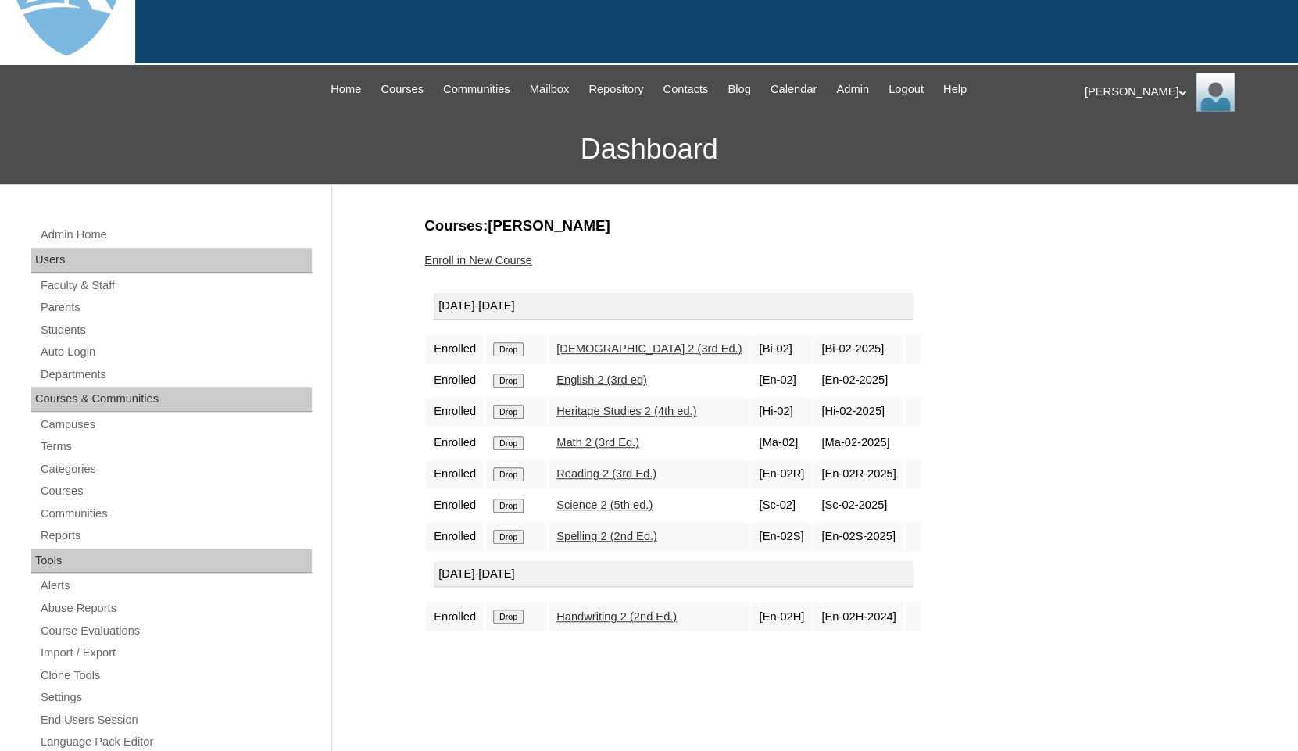 The width and height of the screenshot is (1298, 751). Describe the element at coordinates (906, 89) in the screenshot. I see `span: Logout` at that location.